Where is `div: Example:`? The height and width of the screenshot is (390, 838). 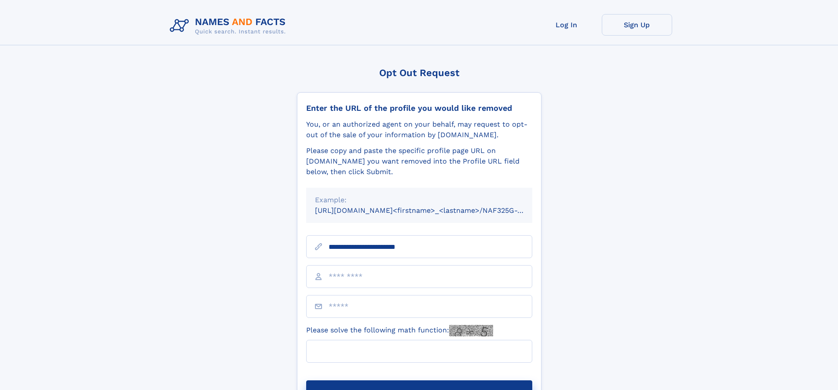 div: Example: is located at coordinates (419, 200).